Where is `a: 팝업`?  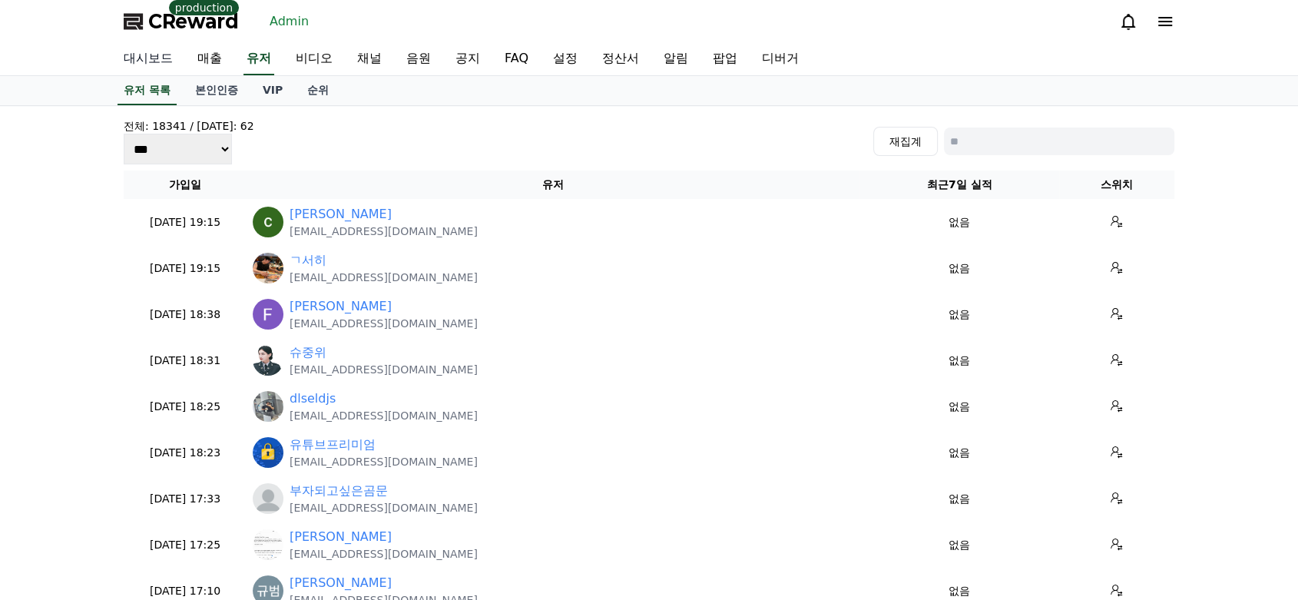
a: 팝업 is located at coordinates (725, 59).